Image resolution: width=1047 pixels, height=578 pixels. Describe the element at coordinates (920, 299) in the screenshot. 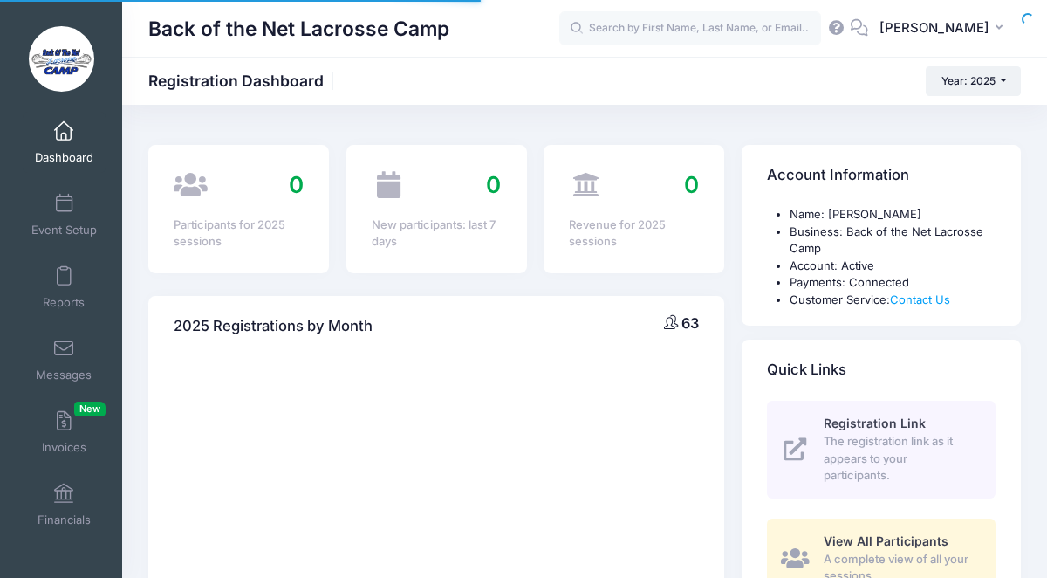

I see `a: Contact Us` at that location.